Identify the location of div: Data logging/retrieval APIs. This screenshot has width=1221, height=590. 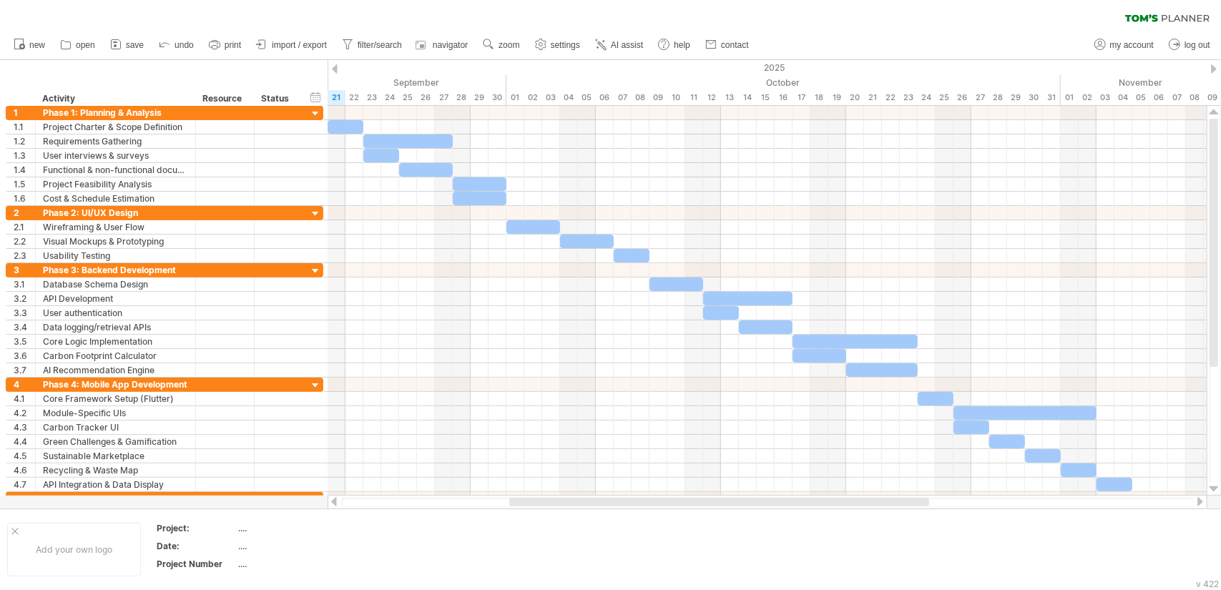
(115, 327).